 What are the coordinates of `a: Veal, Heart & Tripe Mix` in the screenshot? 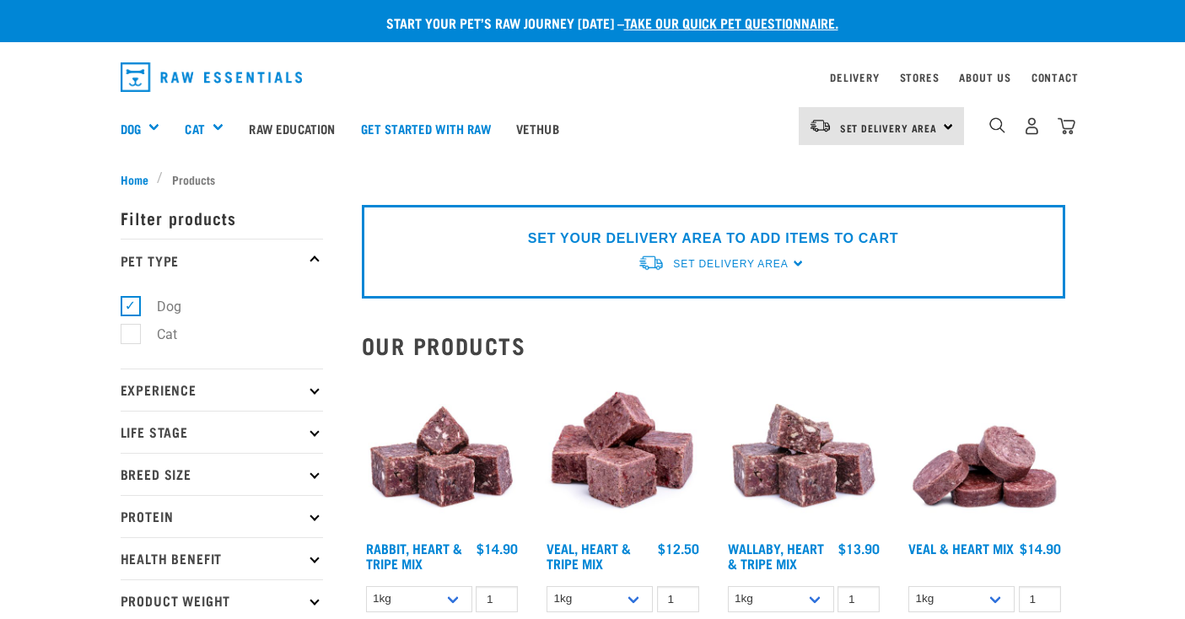 It's located at (588, 555).